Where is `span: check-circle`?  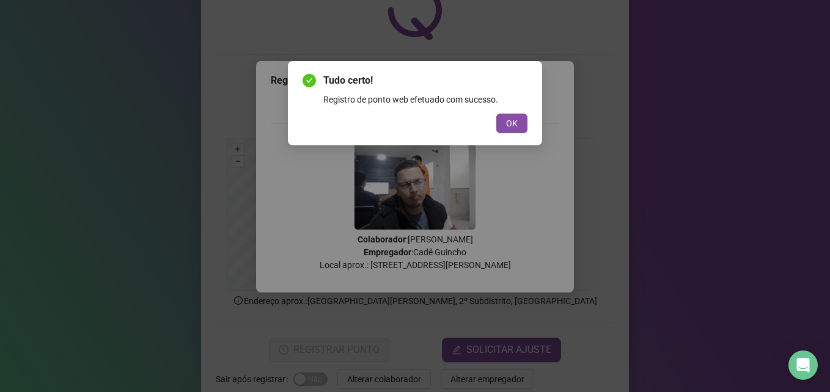 span: check-circle is located at coordinates (309, 81).